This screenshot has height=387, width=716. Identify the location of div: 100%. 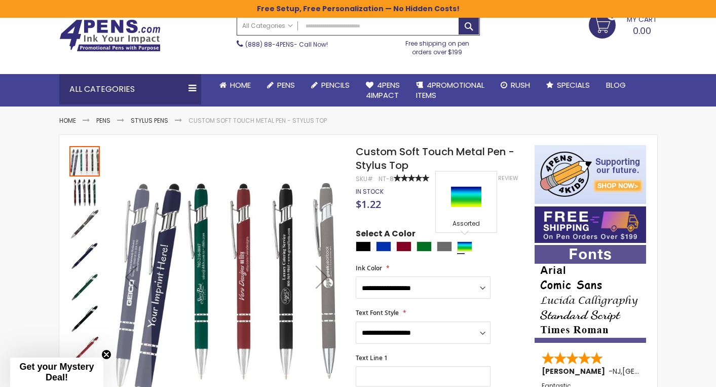
(411, 178).